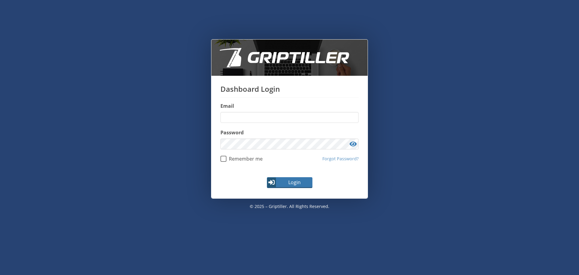 The width and height of the screenshot is (579, 275). Describe the element at coordinates (290, 91) in the screenshot. I see `h1: Dashboard Login` at that location.